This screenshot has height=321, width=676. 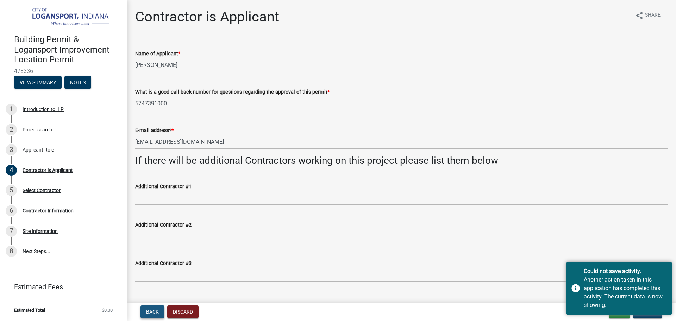 What do you see at coordinates (11, 190) in the screenshot?
I see `div: 5` at bounding box center [11, 190].